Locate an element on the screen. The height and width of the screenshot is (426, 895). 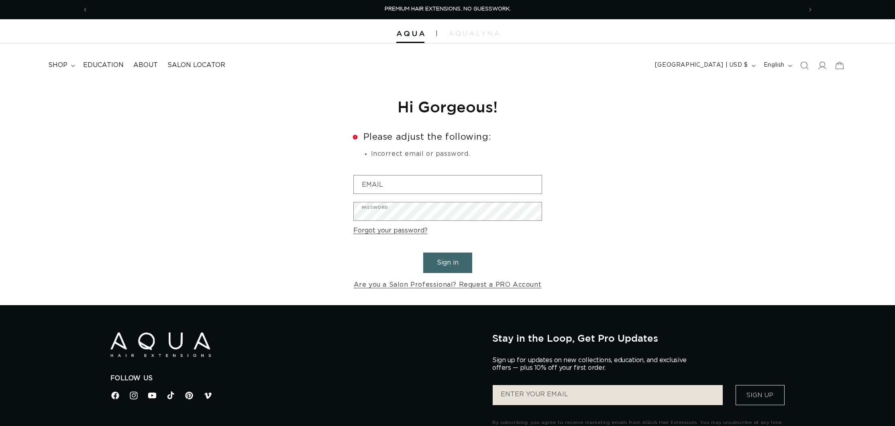
a: Are you a Salon Professional? Request a PRO Account is located at coordinates (448, 285).